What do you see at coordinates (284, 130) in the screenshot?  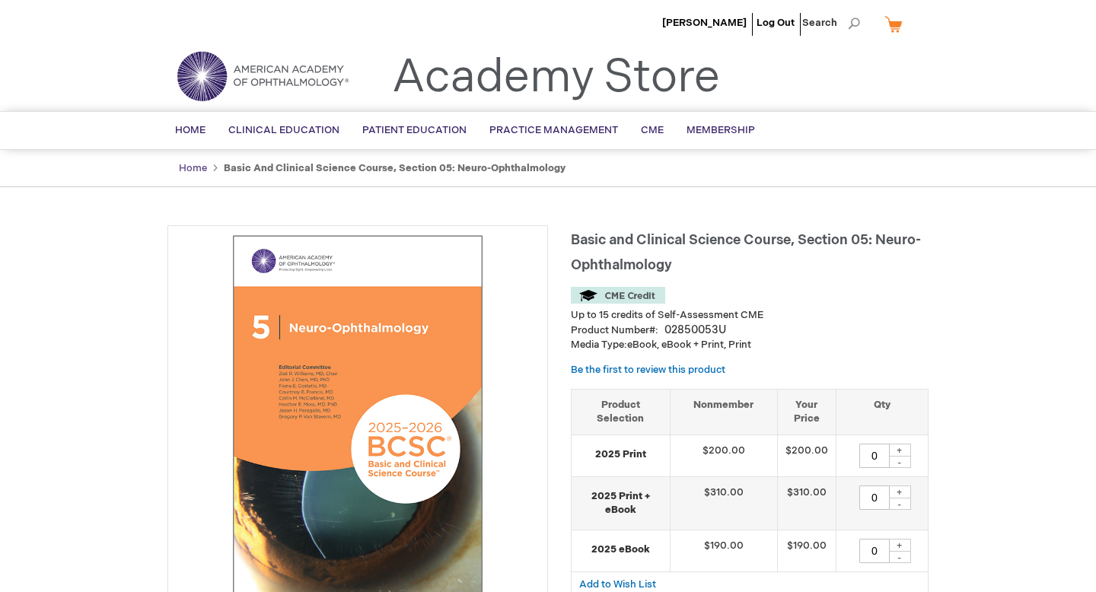 I see `span: Clinical Education` at bounding box center [284, 130].